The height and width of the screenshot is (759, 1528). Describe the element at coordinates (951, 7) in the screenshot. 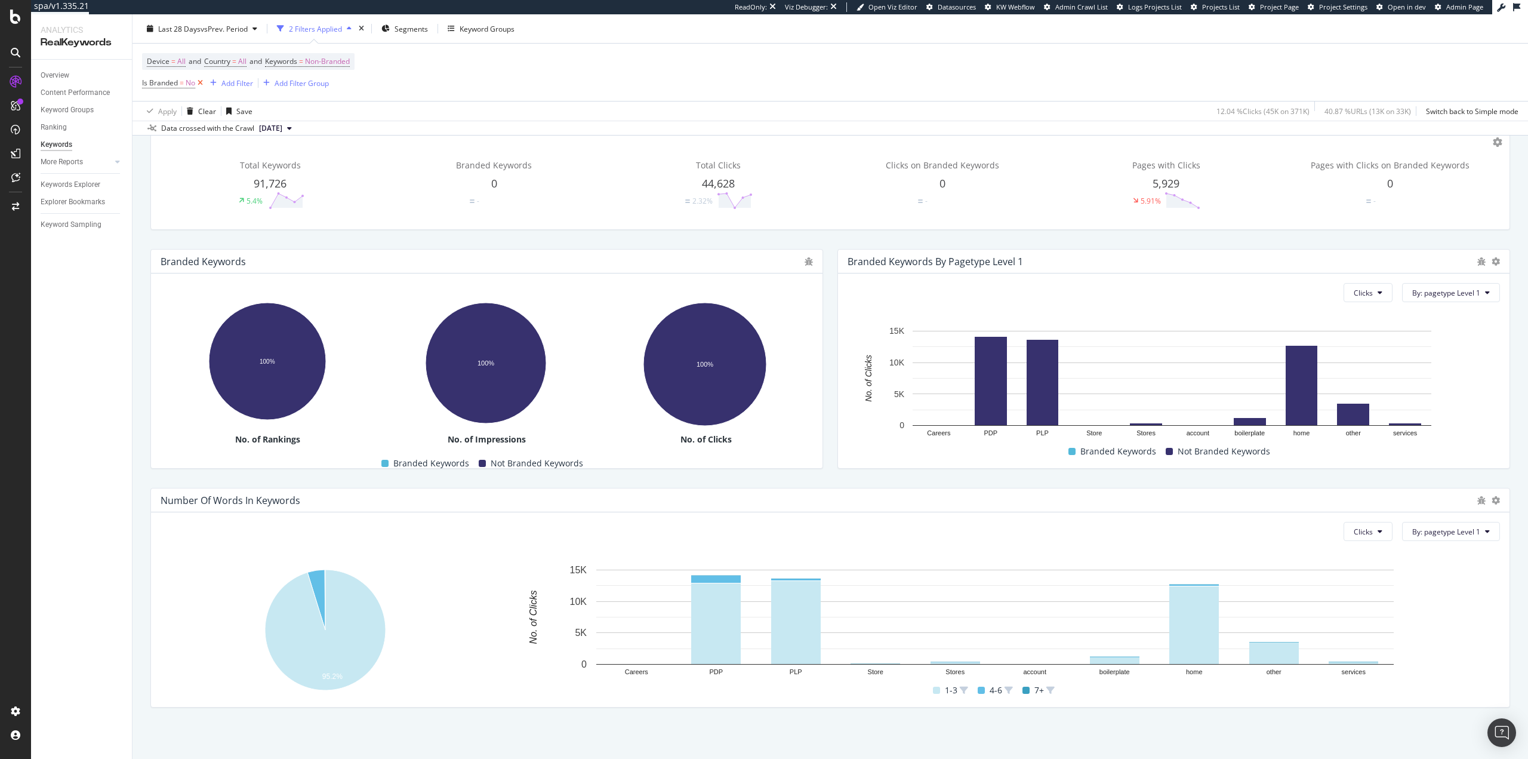

I see `a: Datasources` at that location.